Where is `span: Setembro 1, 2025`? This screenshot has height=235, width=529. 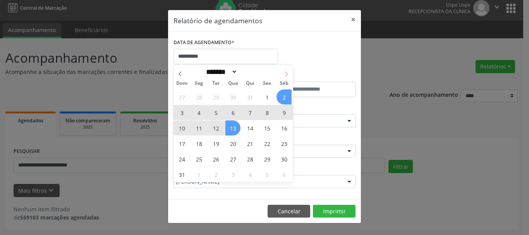 span: Setembro 1, 2025 is located at coordinates (199, 174).